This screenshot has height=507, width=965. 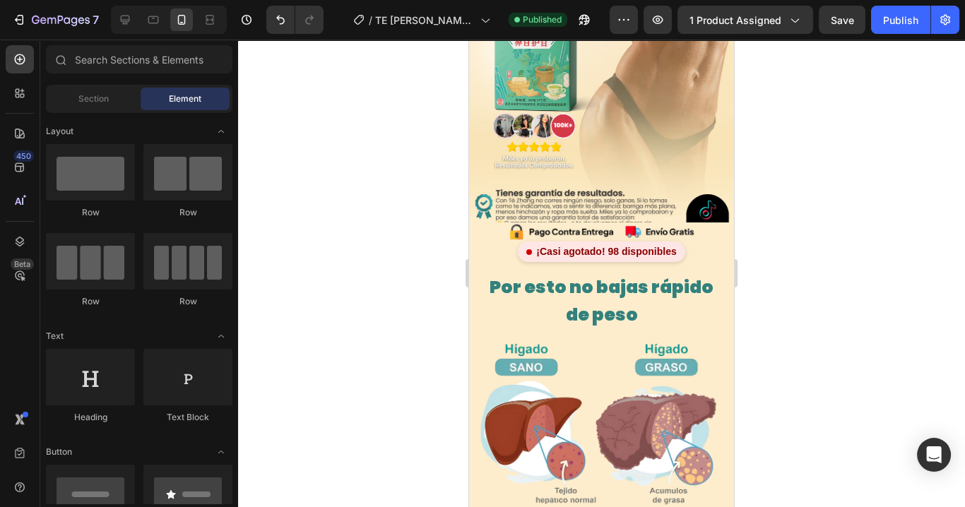 I want to click on div: Beta, so click(x=22, y=264).